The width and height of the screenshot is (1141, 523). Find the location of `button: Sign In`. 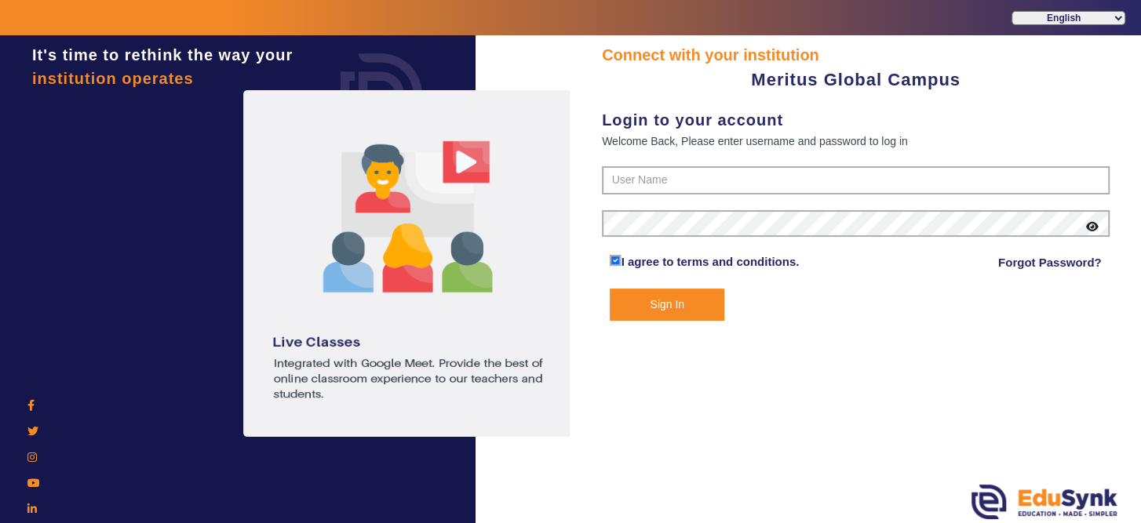

button: Sign In is located at coordinates (666, 304).